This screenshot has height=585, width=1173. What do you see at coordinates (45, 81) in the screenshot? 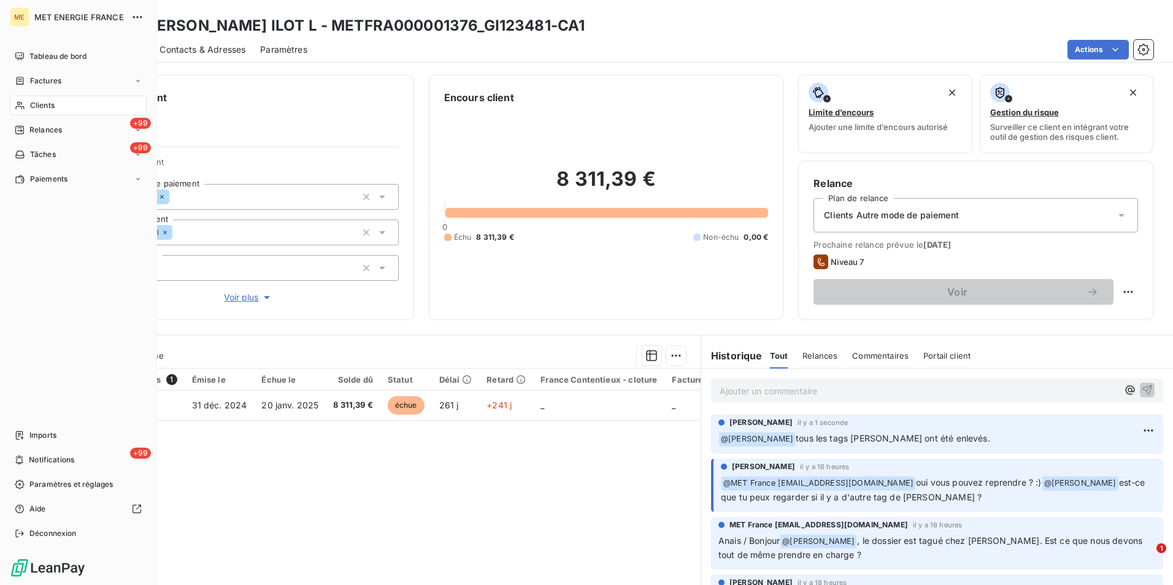
I see `span: Factures` at bounding box center [45, 81].